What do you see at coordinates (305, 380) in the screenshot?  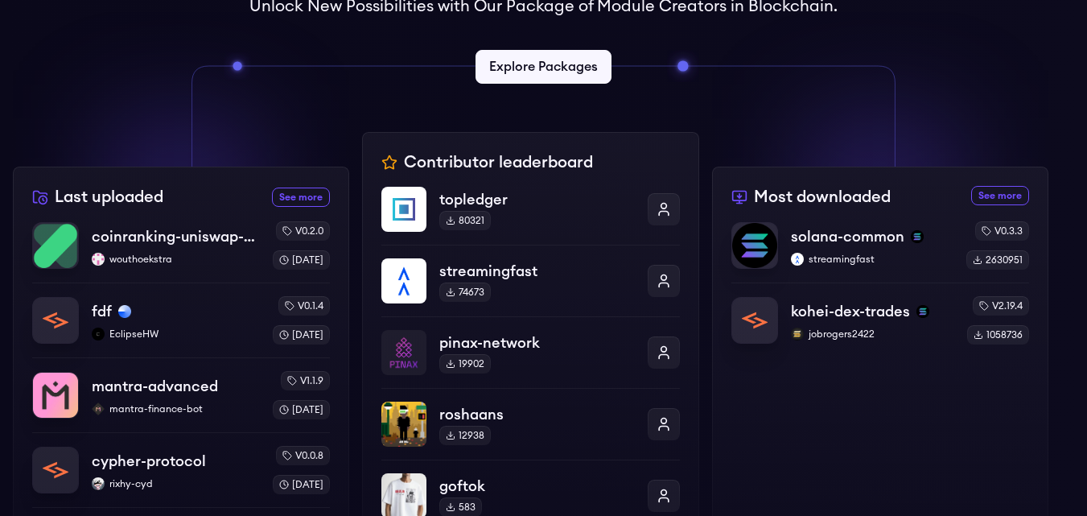 I see `div: v1.1.9` at bounding box center [305, 380].